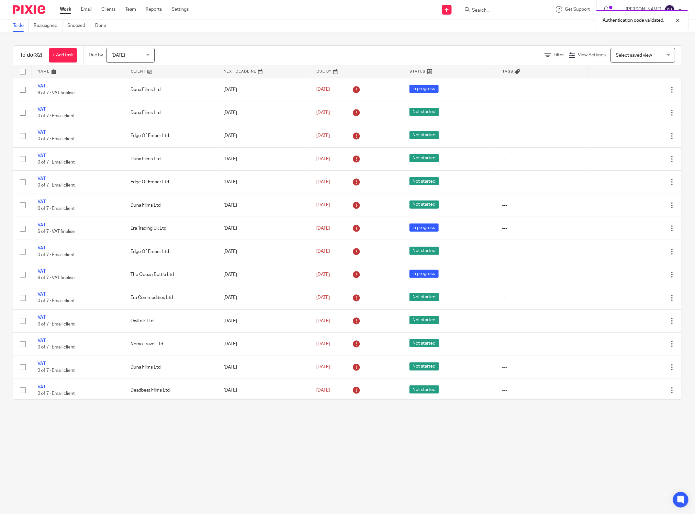 This screenshot has height=514, width=695. Describe the element at coordinates (29, 9) in the screenshot. I see `img: Pixie` at that location.